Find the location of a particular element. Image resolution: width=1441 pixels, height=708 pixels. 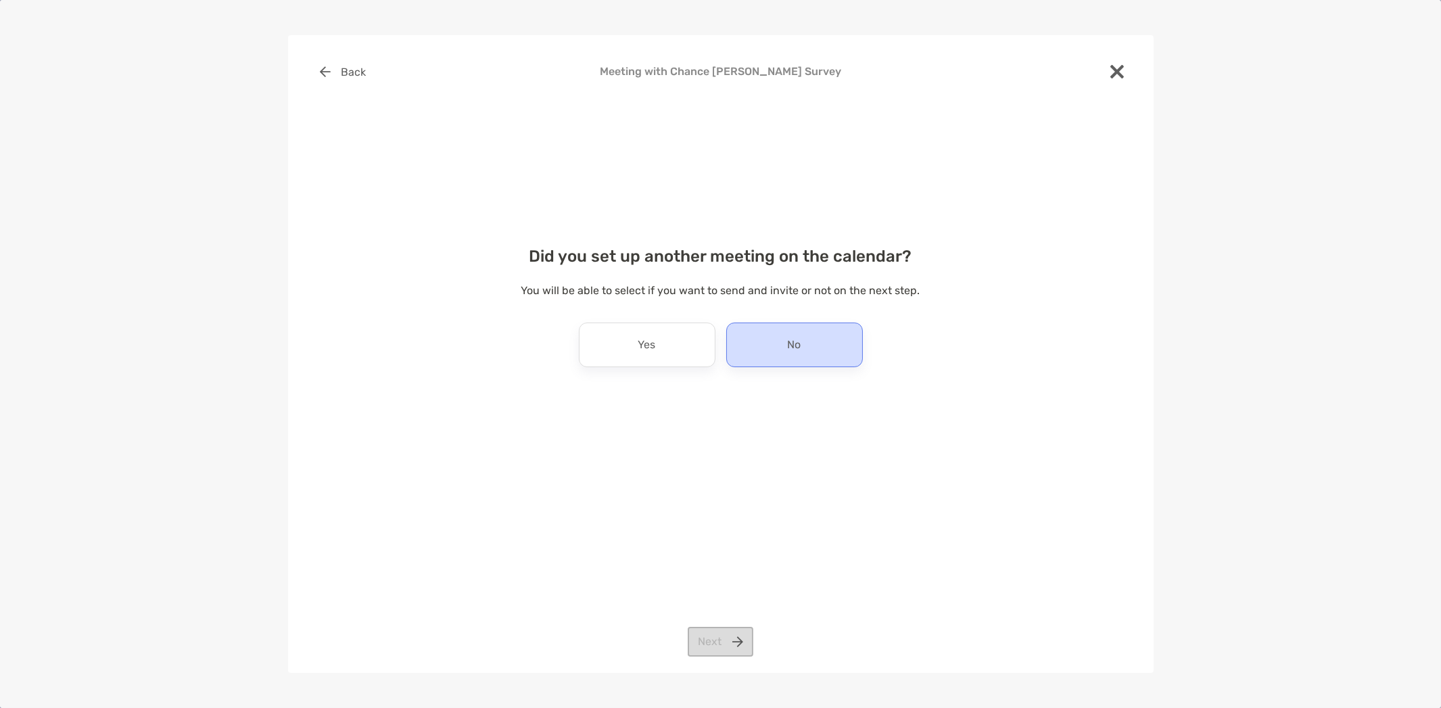

h4: Did you set up another meeting on the calendar? is located at coordinates (721, 256).